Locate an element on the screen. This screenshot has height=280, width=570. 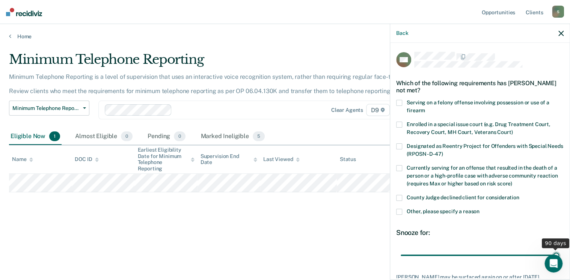
div: Marked Ineligible is located at coordinates (232, 137).